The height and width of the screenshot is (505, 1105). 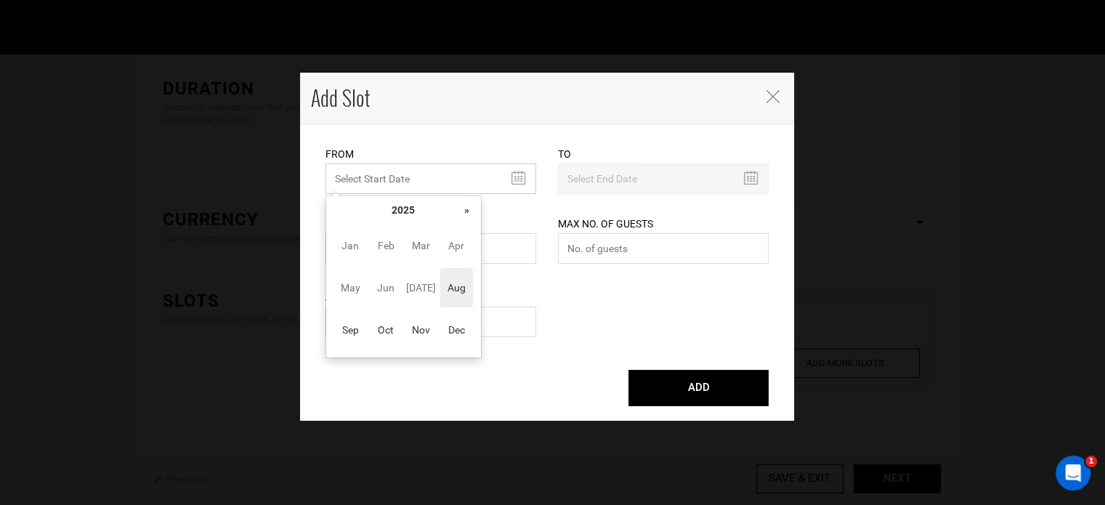 What do you see at coordinates (431, 179) in the screenshot?
I see `input: Select Start Date` at bounding box center [431, 179].